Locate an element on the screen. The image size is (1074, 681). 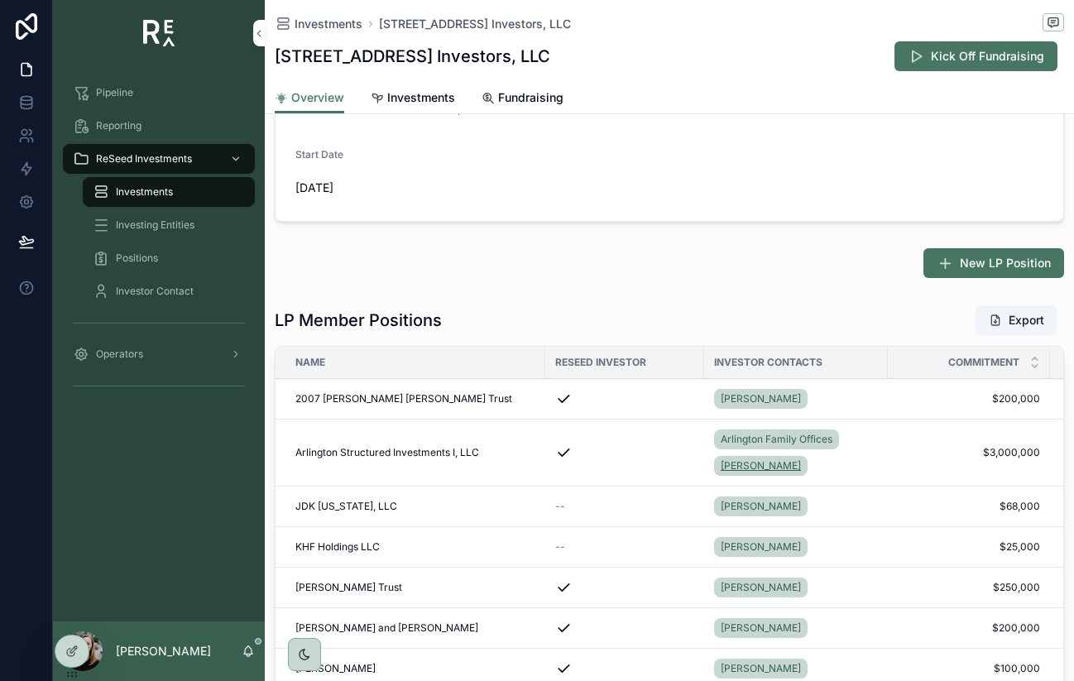
a: Investing Entities is located at coordinates (169, 225).